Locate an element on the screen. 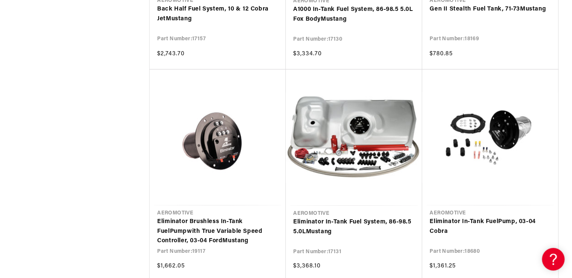  a: Eliminator Brushless In-Tank FuelPumpwith True Variable Speed Controller, 03-04 FordMustang is located at coordinates (217, 232).